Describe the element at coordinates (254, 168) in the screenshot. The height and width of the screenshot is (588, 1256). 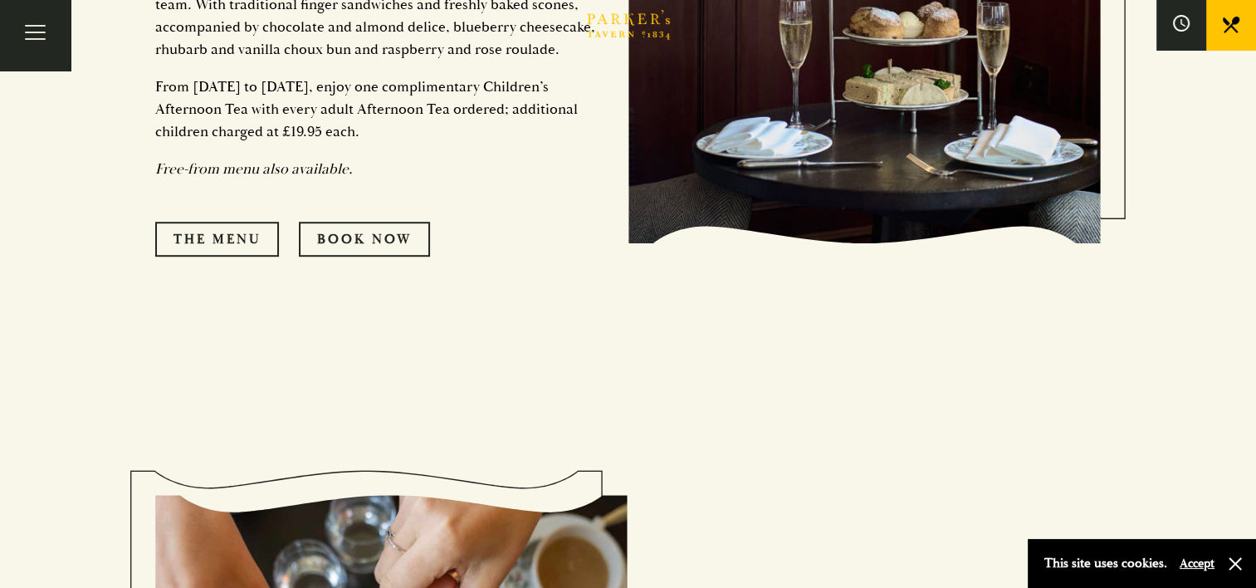
I see `em: Free-from menu also available.` at that location.